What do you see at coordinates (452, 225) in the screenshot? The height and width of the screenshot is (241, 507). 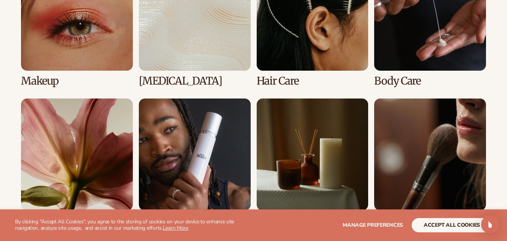 I see `button: accept all cookies` at bounding box center [452, 225].